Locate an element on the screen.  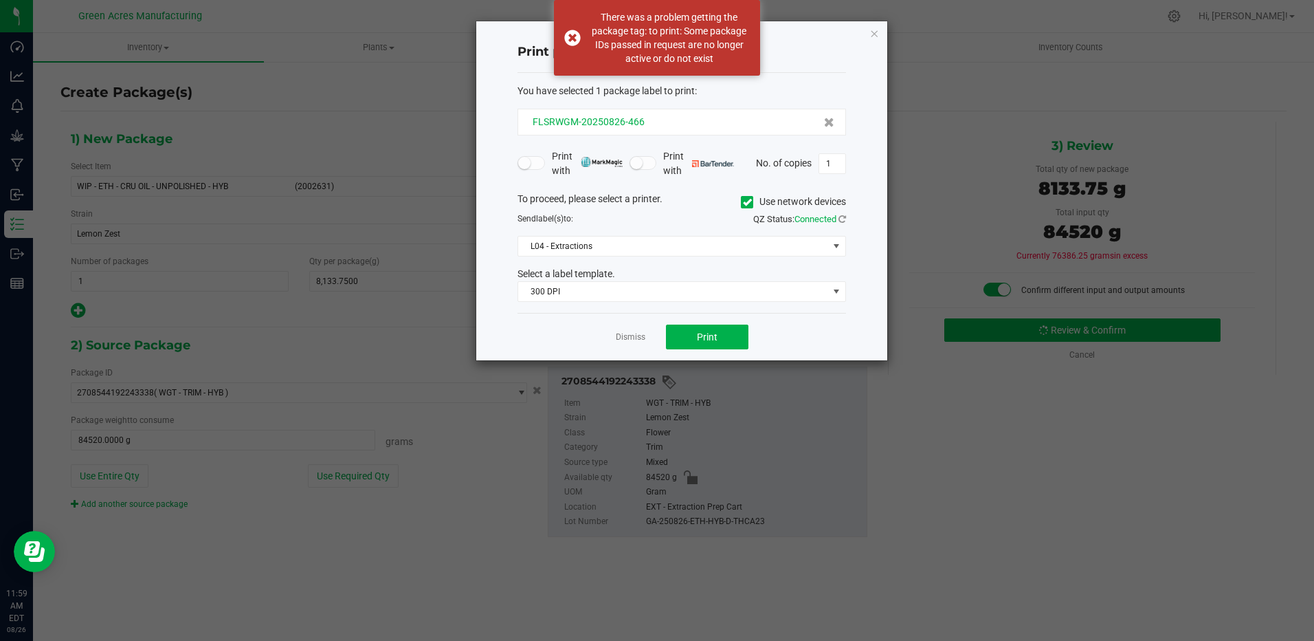
span: label(s) is located at coordinates (550, 219).